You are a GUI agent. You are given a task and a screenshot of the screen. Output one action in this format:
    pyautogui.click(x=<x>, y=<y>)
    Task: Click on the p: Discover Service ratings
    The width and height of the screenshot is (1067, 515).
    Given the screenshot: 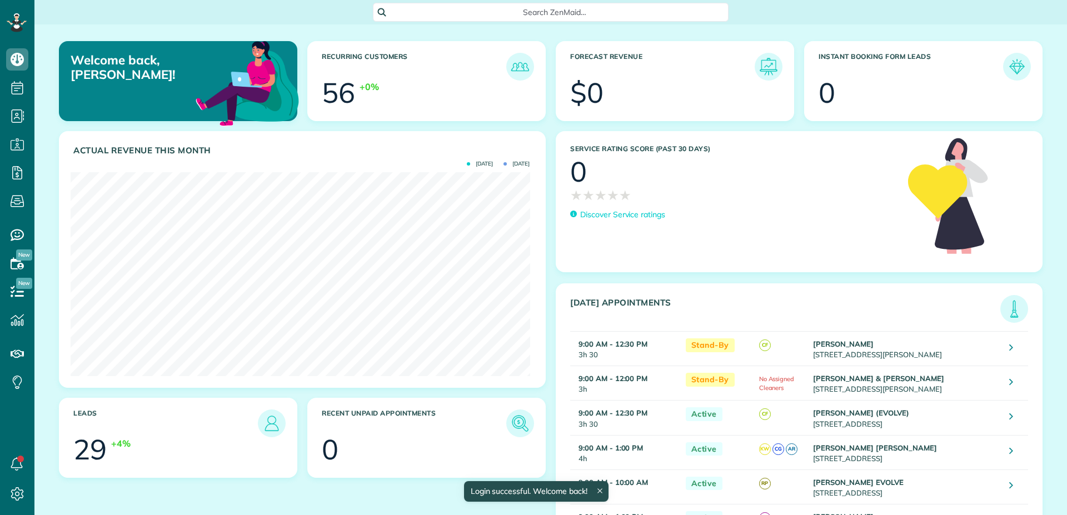 What is the action you would take?
    pyautogui.click(x=622, y=214)
    